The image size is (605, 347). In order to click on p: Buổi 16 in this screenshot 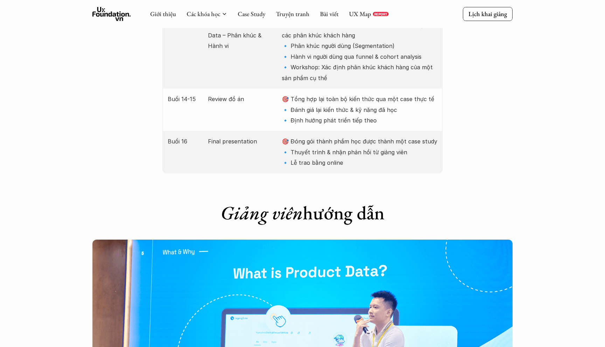, I will do `click(184, 141)`.